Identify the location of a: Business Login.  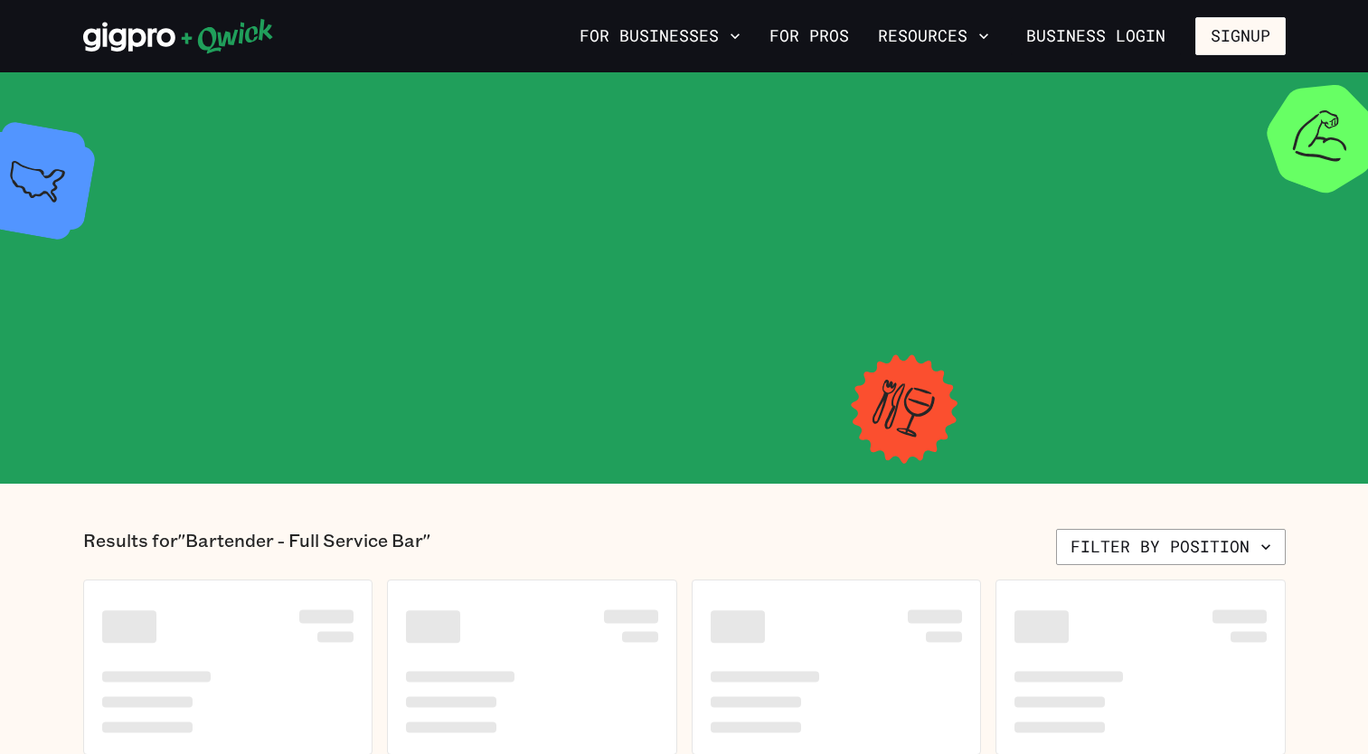
(1096, 36).